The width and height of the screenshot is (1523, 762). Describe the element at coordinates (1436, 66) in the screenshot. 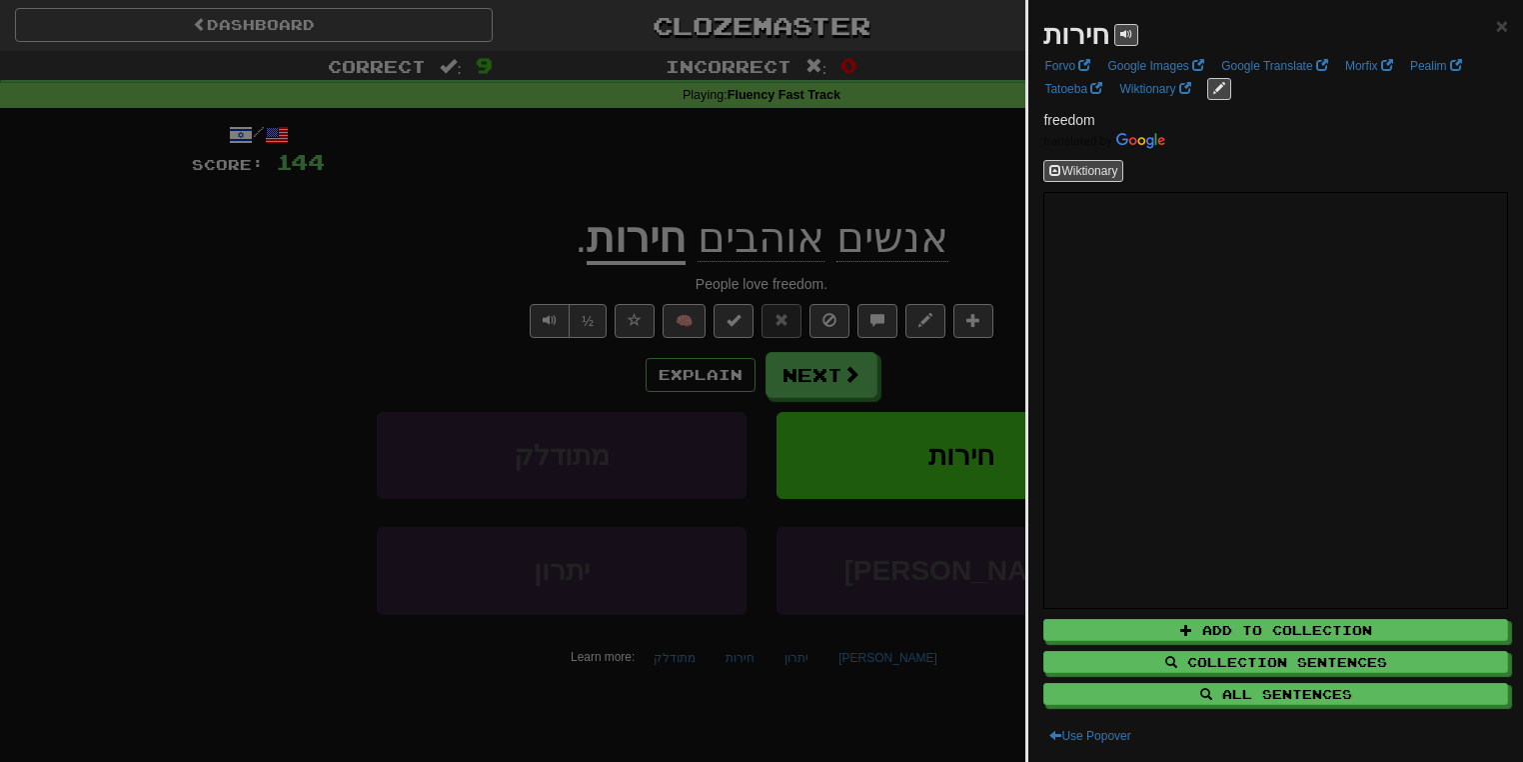

I see `a: Pealim` at that location.